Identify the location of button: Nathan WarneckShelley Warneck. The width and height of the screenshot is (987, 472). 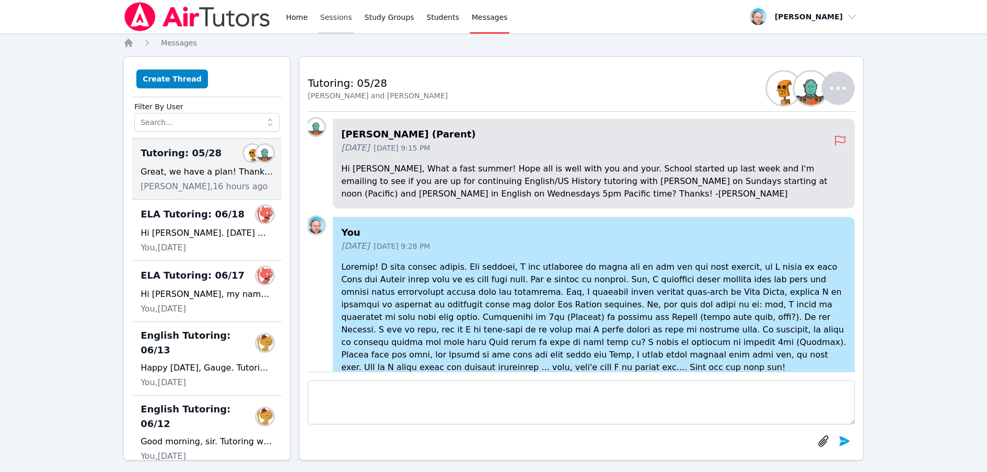
(814, 88).